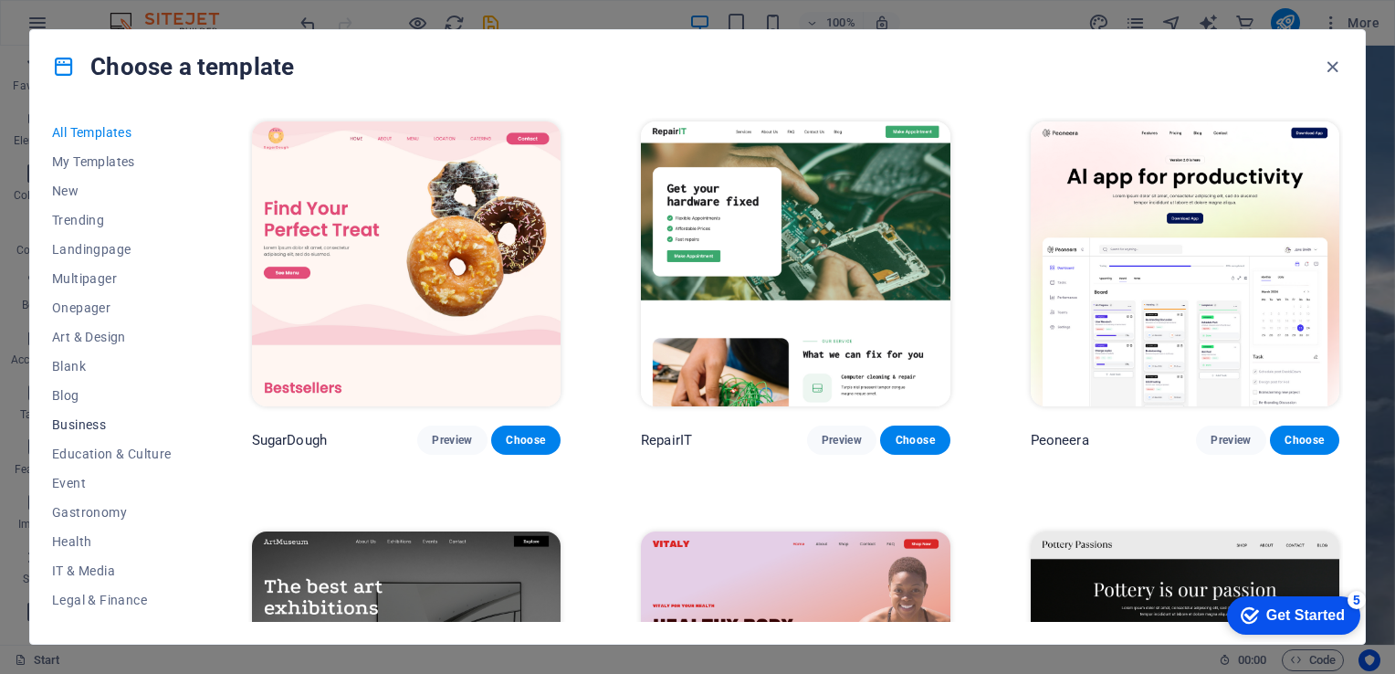  Describe the element at coordinates (1060, 440) in the screenshot. I see `p: Peoneera` at that location.